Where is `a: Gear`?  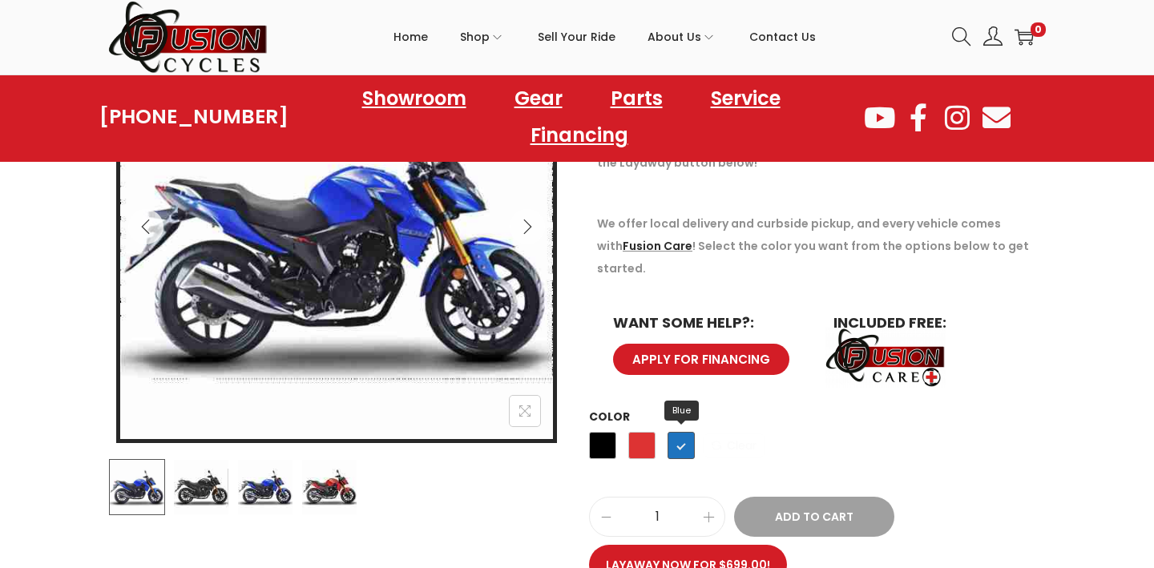 a: Gear is located at coordinates (538, 99).